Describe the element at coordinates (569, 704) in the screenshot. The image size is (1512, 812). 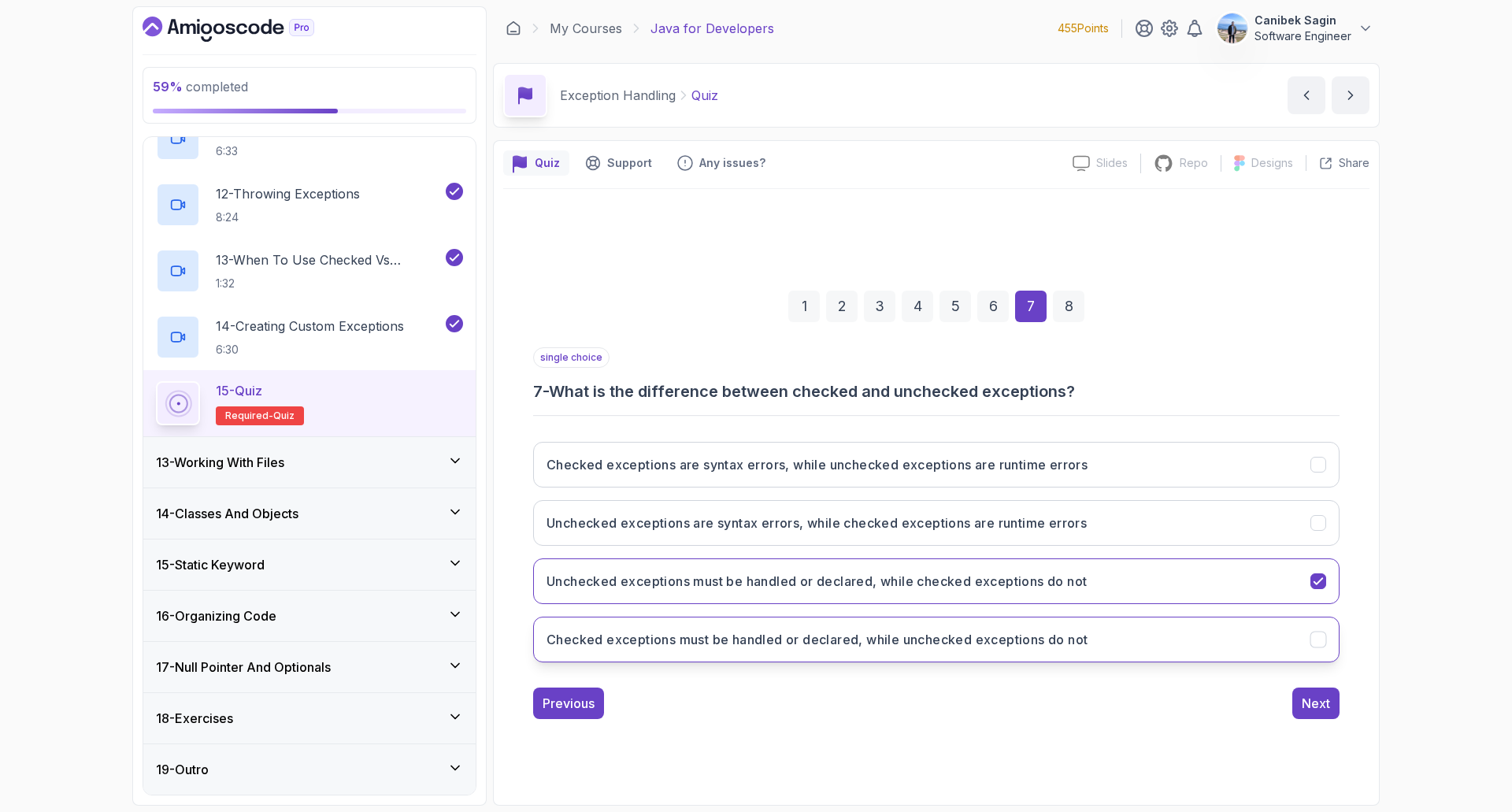
I see `div: Previous` at that location.